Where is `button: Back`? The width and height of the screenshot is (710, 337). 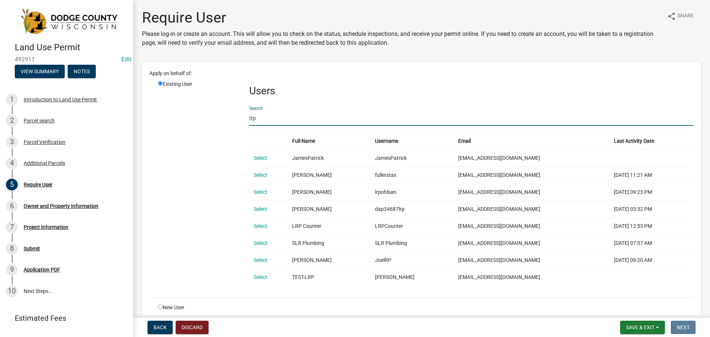
button: Back is located at coordinates (160, 327).